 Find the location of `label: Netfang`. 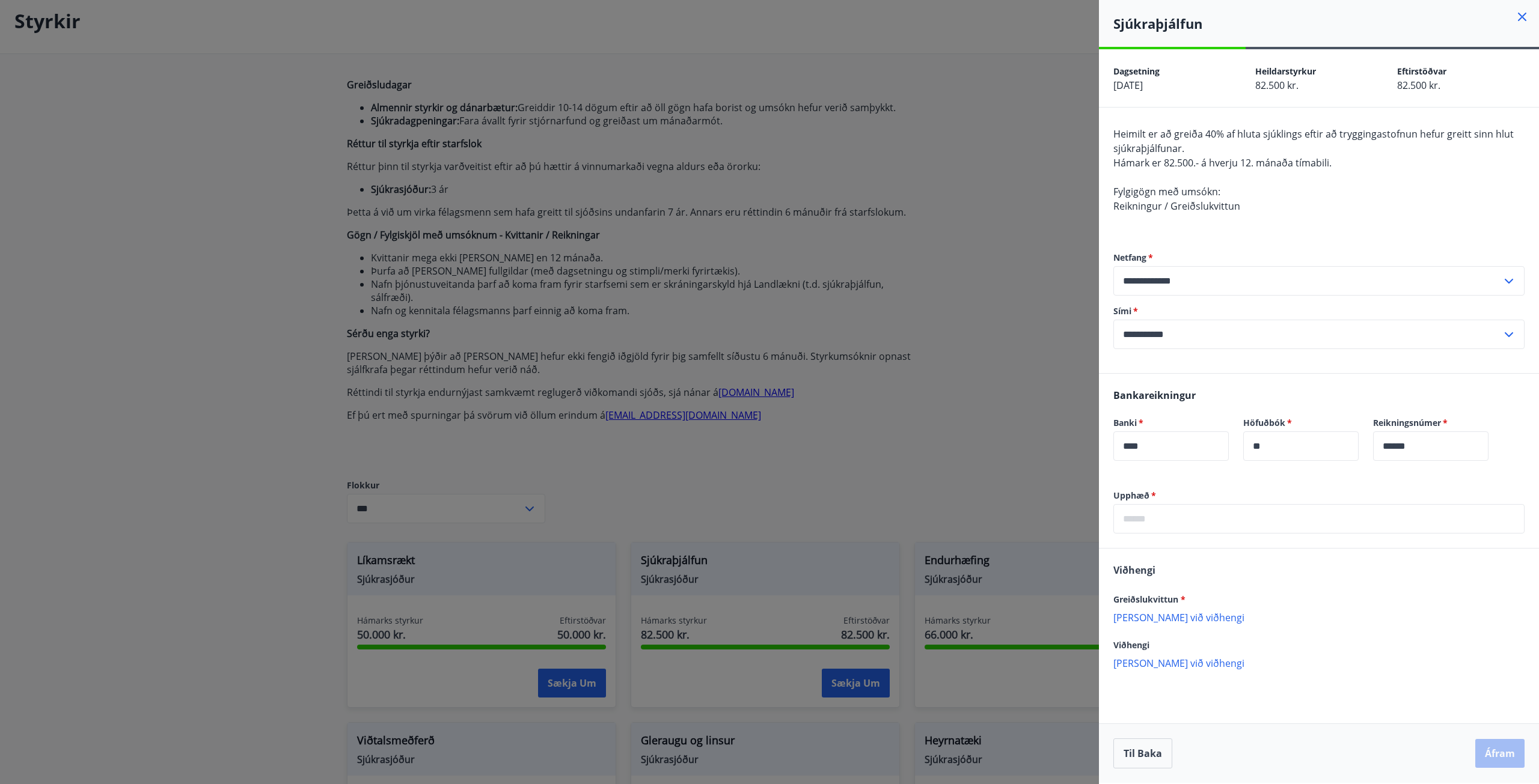

label: Netfang is located at coordinates (1319, 258).